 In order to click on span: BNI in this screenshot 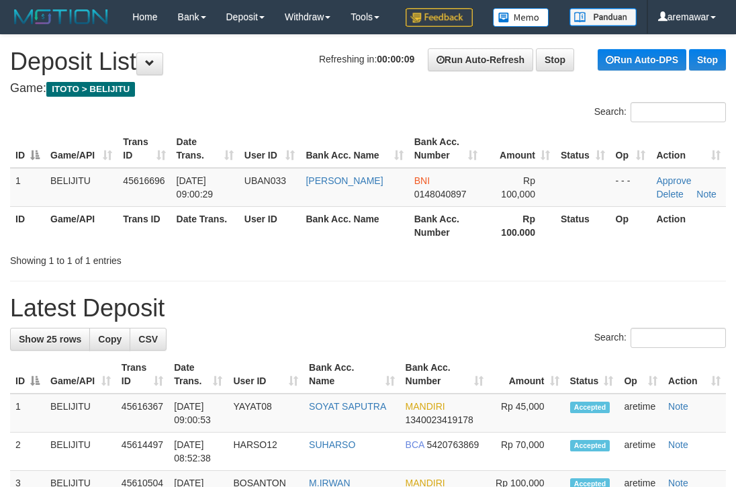, I will do `click(421, 181)`.